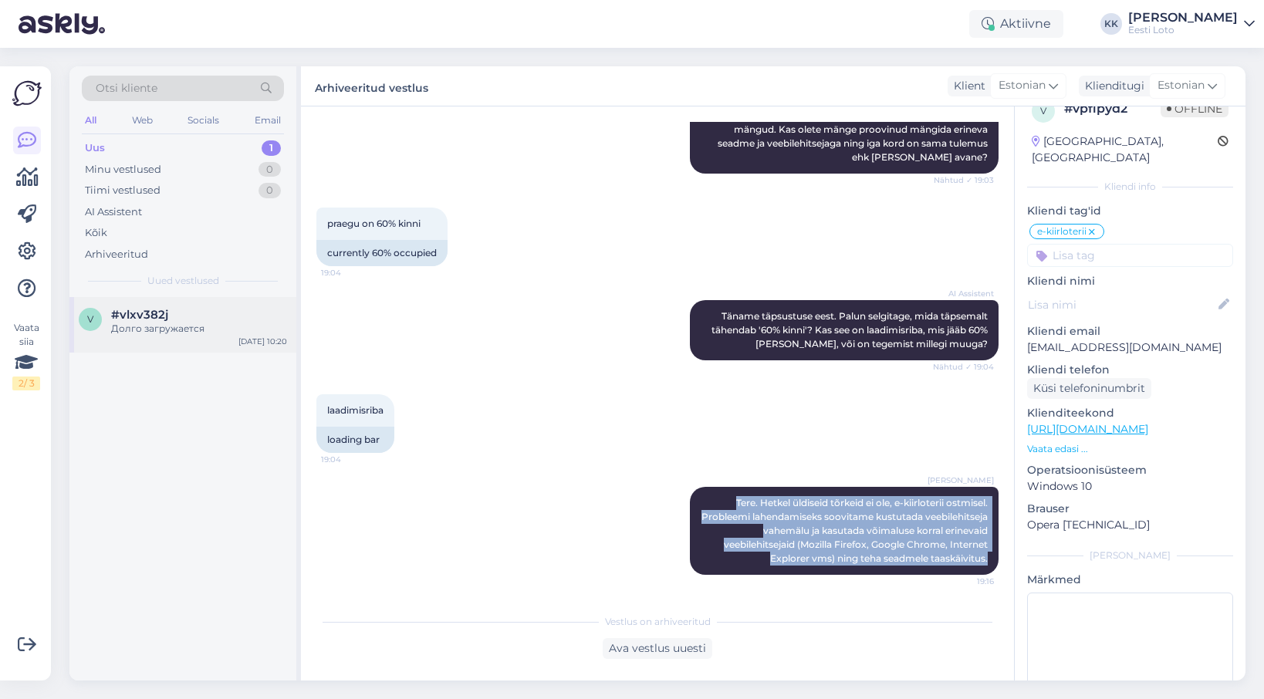 The width and height of the screenshot is (1264, 699). Describe the element at coordinates (1130, 449) in the screenshot. I see `p: Vaata edasi ...` at that location.